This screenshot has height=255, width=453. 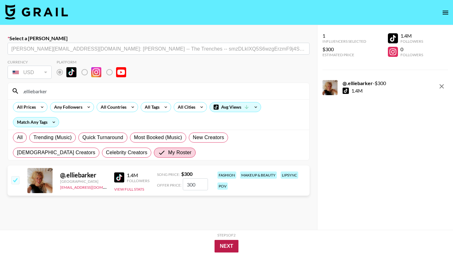 What do you see at coordinates (358, 83) in the screenshot?
I see `strong: @ .elliebarker` at bounding box center [358, 83].